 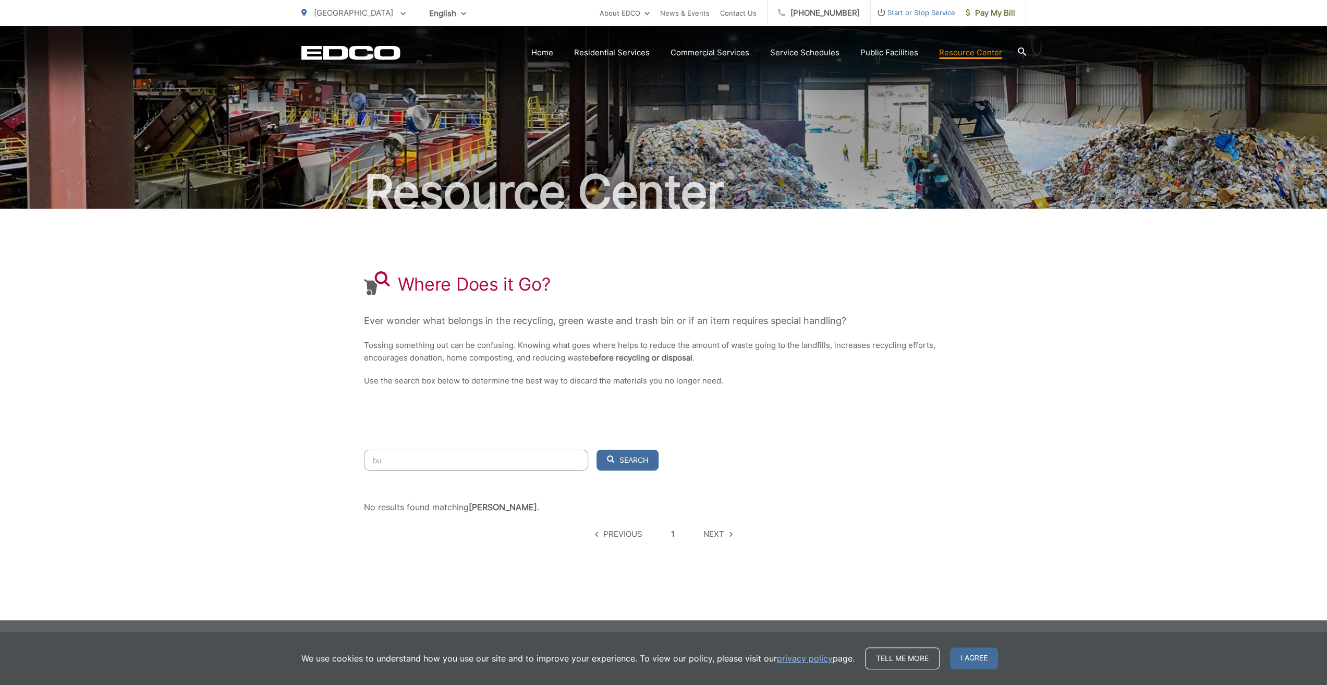 I want to click on span: I agree, so click(x=974, y=658).